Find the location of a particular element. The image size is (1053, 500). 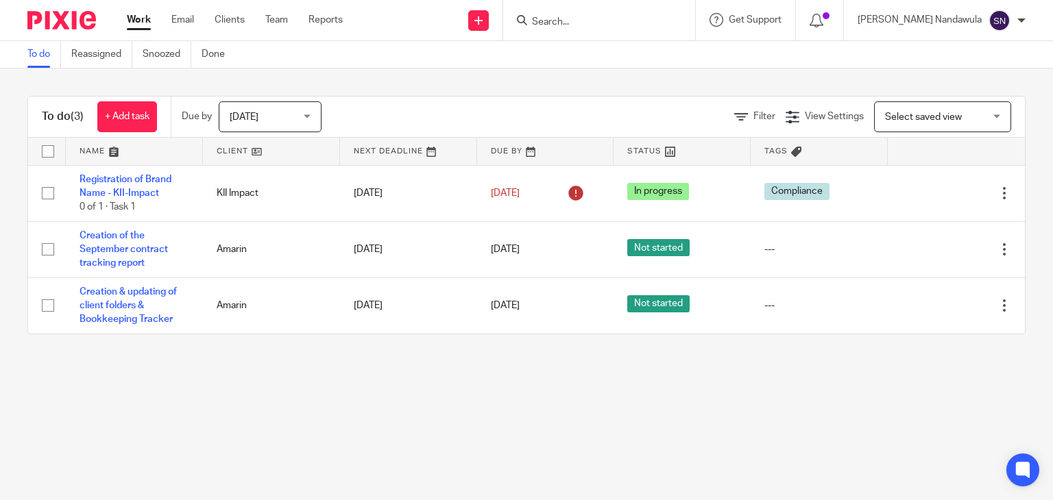

a: Registration of Brand Name - KII-Impact is located at coordinates (125, 186).